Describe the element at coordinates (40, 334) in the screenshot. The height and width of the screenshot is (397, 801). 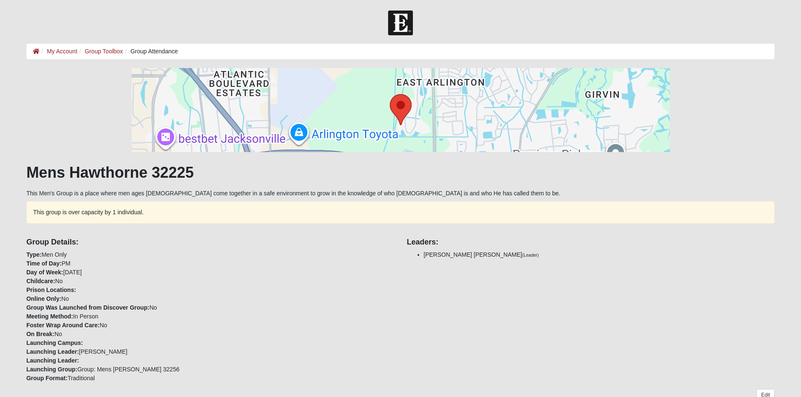
I see `strong: On Break:` at that location.